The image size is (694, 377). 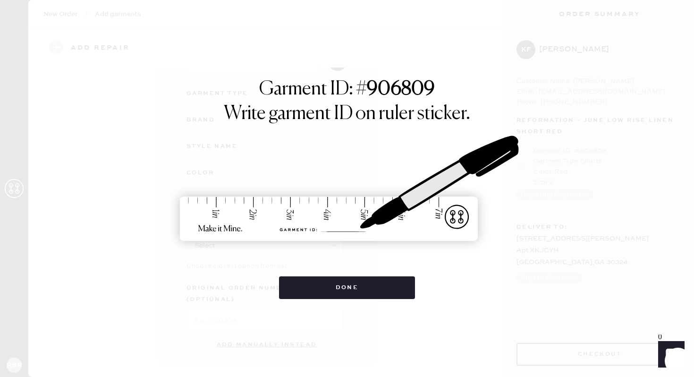 What do you see at coordinates (401, 89) in the screenshot?
I see `strong: 906809` at bounding box center [401, 89].